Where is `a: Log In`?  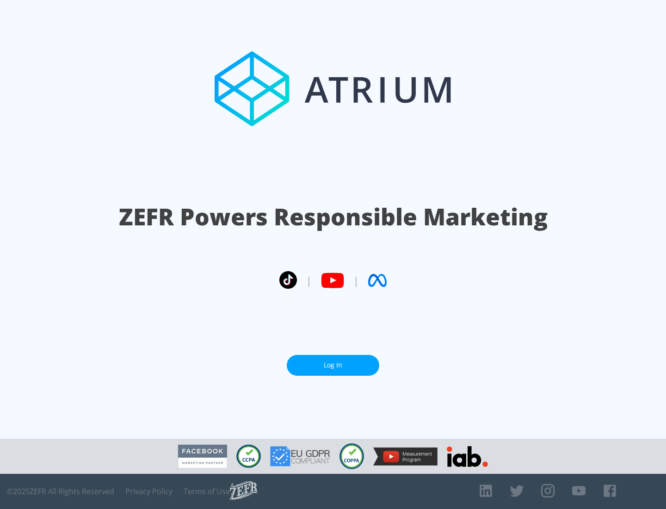 a: Log In is located at coordinates (333, 365).